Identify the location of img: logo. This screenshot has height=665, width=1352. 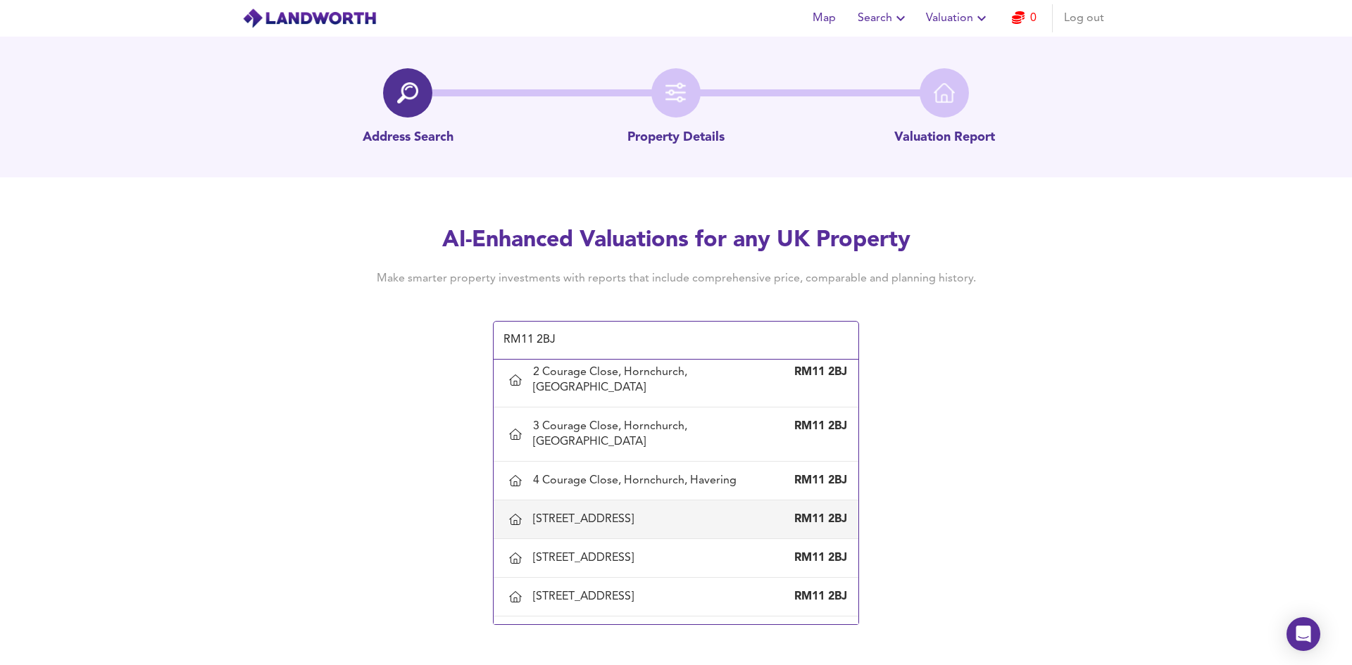
(309, 18).